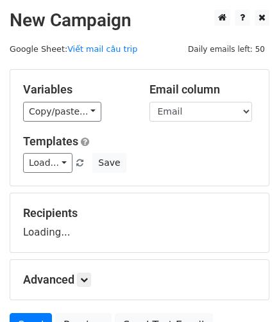 Image resolution: width=279 pixels, height=322 pixels. What do you see at coordinates (109, 163) in the screenshot?
I see `button: Save` at bounding box center [109, 163].